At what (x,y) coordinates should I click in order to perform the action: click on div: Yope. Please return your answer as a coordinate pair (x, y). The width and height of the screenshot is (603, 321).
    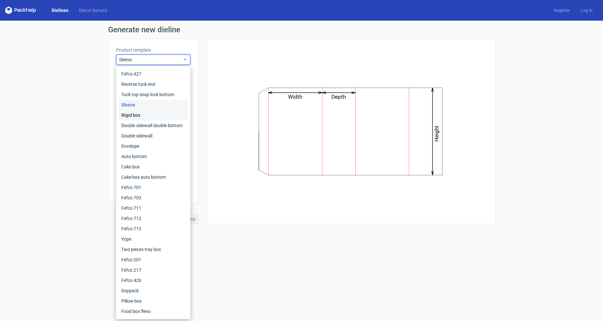
    Looking at the image, I should click on (153, 239).